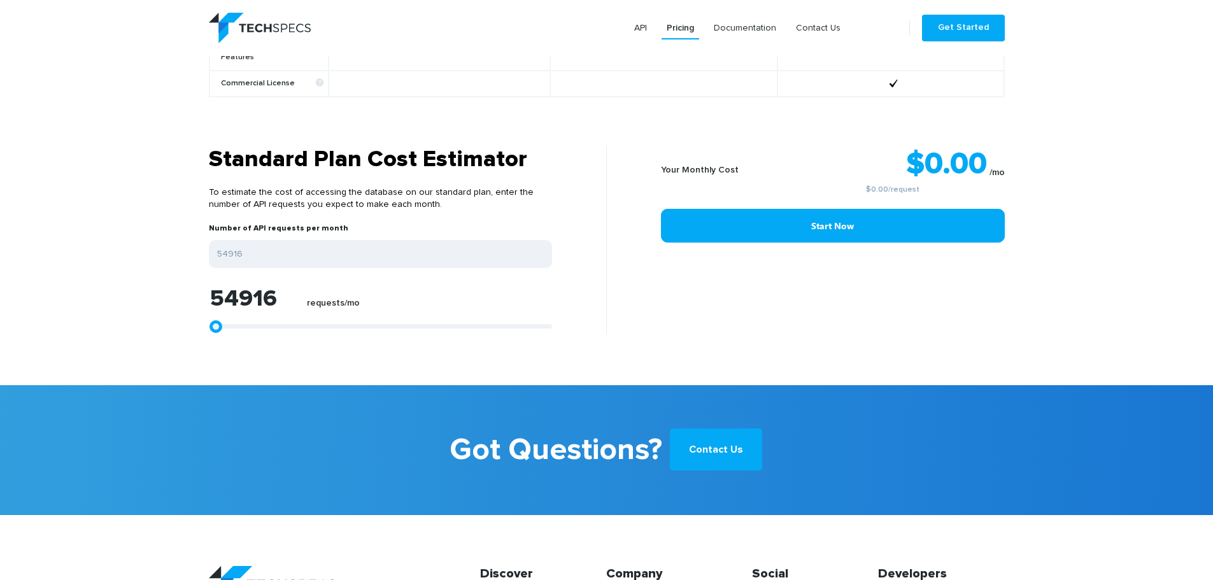 This screenshot has height=580, width=1213. I want to click on b: Got Questions?, so click(556, 450).